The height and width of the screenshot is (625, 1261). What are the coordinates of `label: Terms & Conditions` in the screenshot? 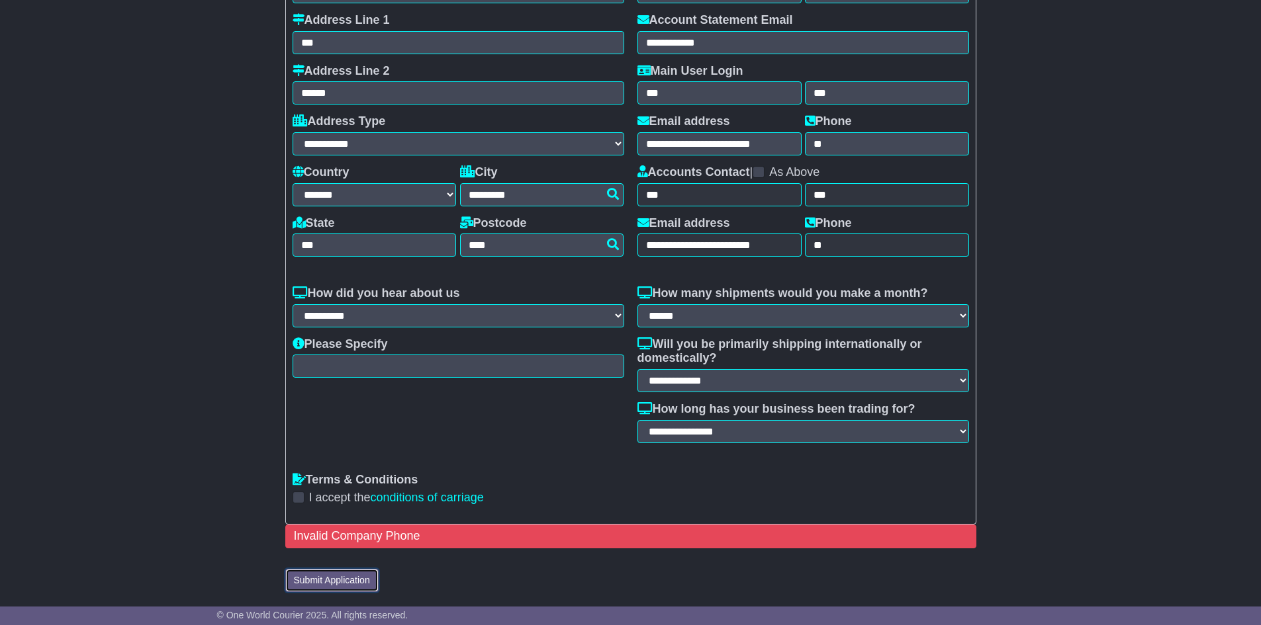 It's located at (355, 480).